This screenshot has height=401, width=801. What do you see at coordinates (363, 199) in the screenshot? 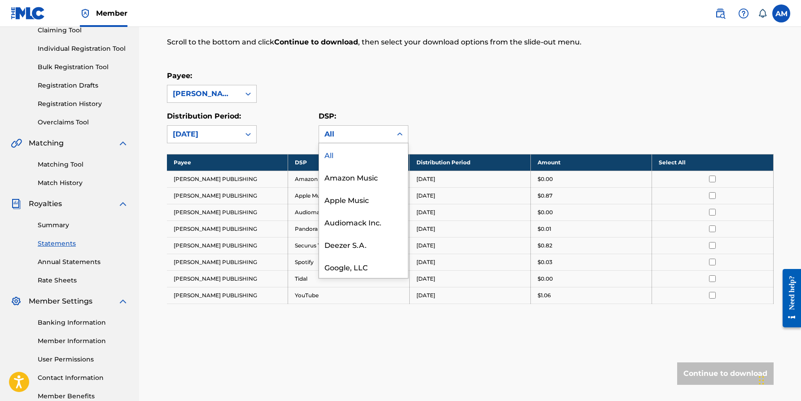
I see `div: Apple Music` at bounding box center [363, 199].